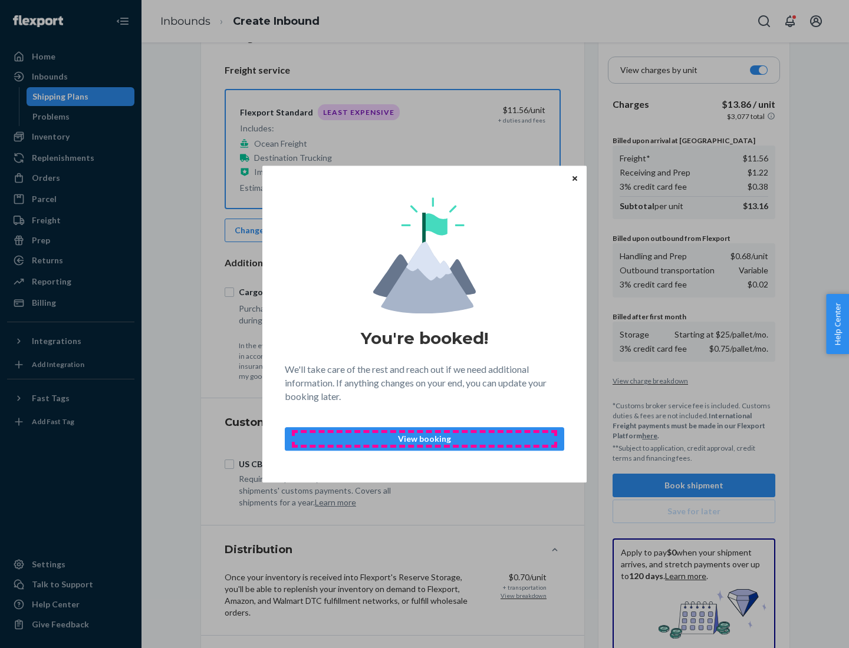 This screenshot has width=849, height=648. I want to click on button: Close, so click(575, 178).